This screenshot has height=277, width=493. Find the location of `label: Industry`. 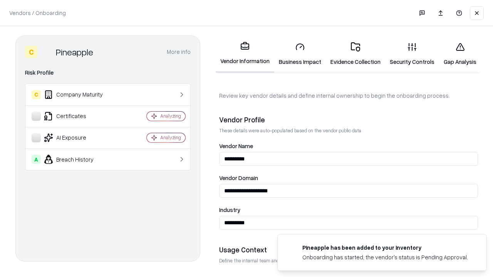

label: Industry is located at coordinates (348, 210).